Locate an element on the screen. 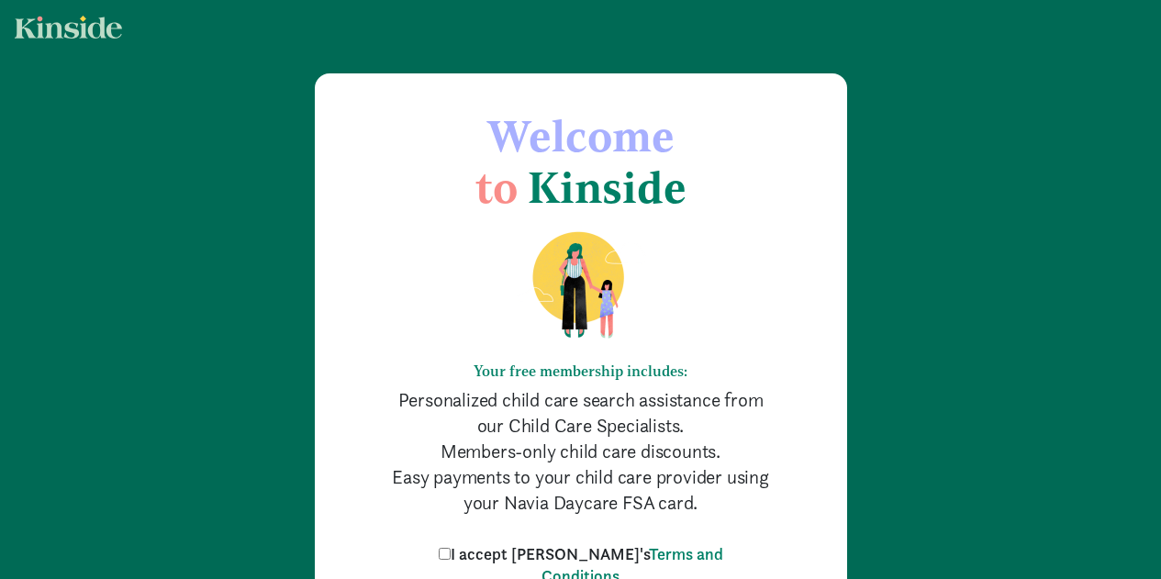 The height and width of the screenshot is (579, 1161). img: light.svg is located at coordinates (68, 27).